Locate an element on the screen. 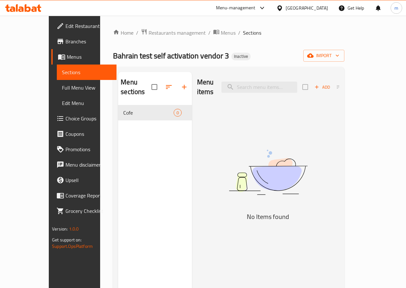  span: Select section first is located at coordinates (346, 87).